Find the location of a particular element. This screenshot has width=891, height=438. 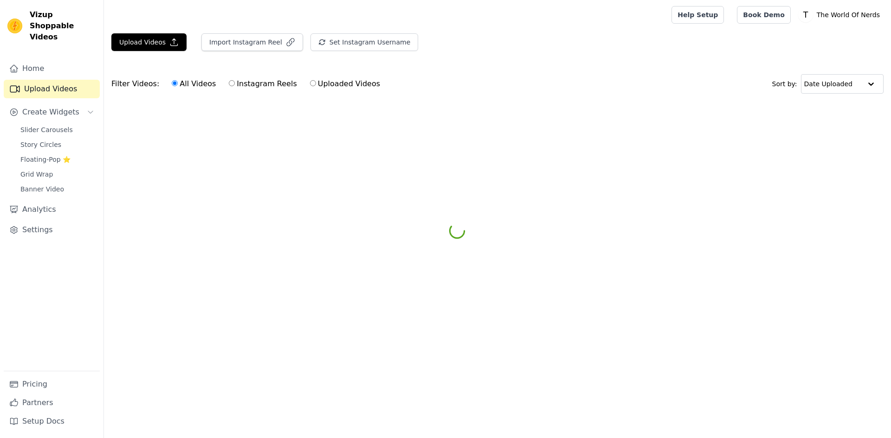

label: All Videos is located at coordinates (193, 84).